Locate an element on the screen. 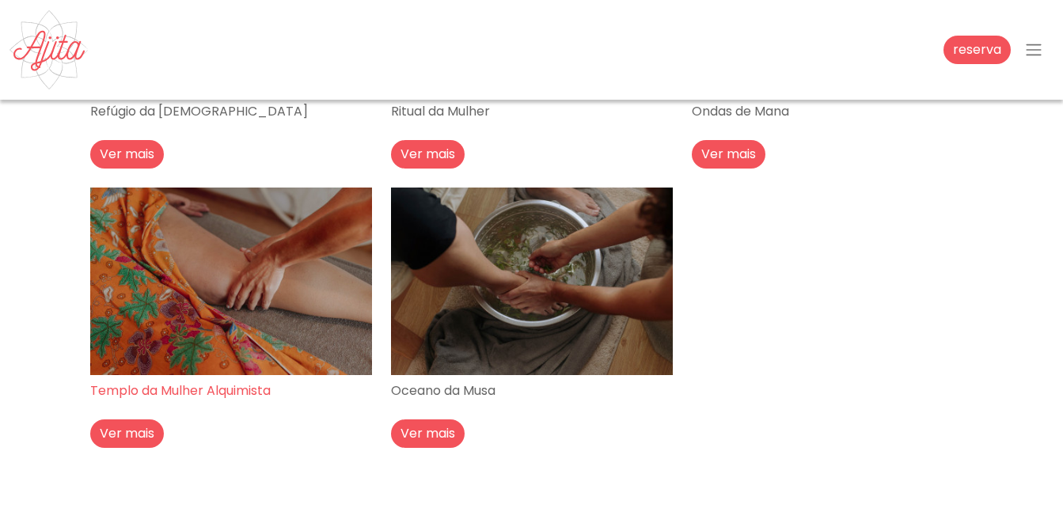  img: Oceano da Musa - Ajita Massagem Feminina - Ribamar, Ericeira is located at coordinates (532, 281).